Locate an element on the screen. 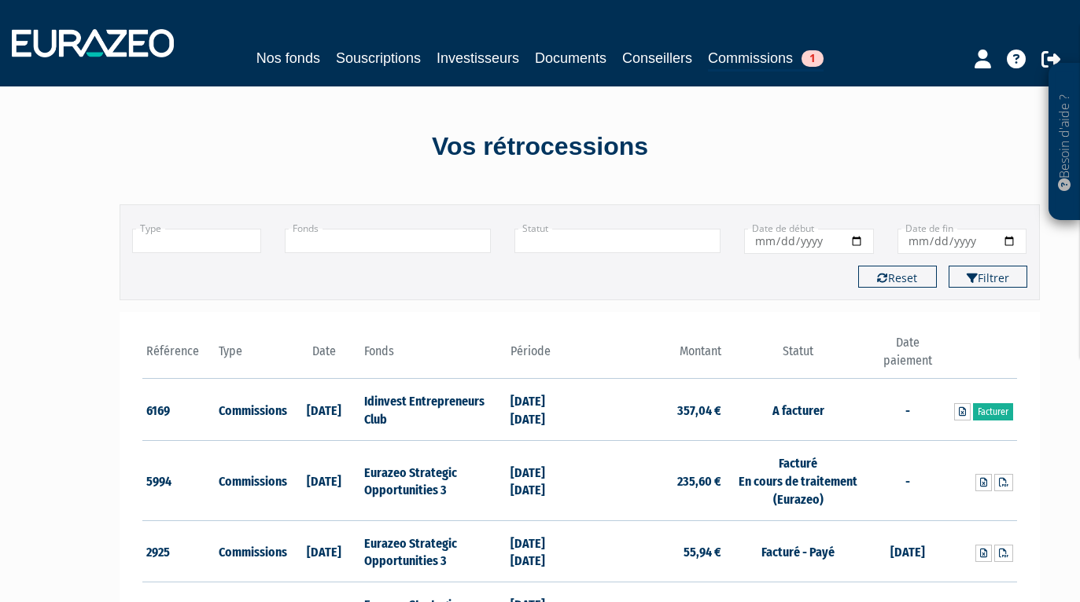 The width and height of the screenshot is (1080, 602). td: Facturé En cours de traitement (Eurazeo) is located at coordinates (798, 481).